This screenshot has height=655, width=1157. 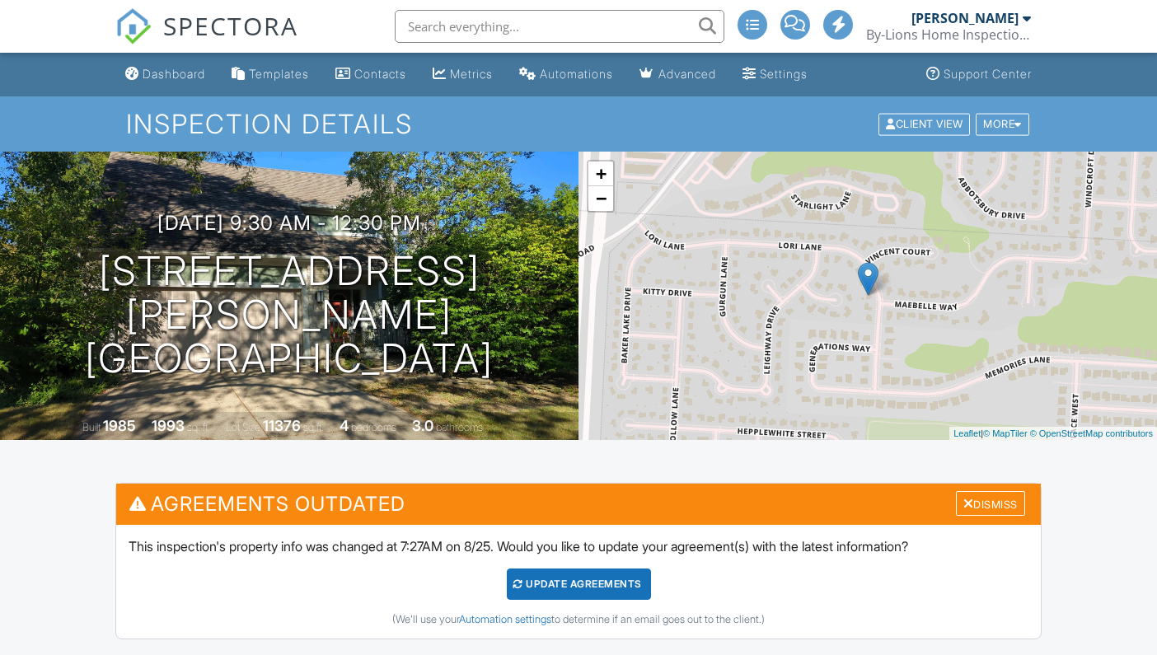 What do you see at coordinates (967, 433) in the screenshot?
I see `a: Leaflet` at bounding box center [967, 433].